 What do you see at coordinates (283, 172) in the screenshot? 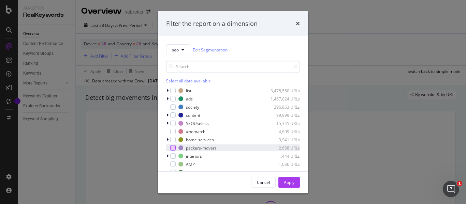
I see `div: 567 URLs` at bounding box center [283, 172].